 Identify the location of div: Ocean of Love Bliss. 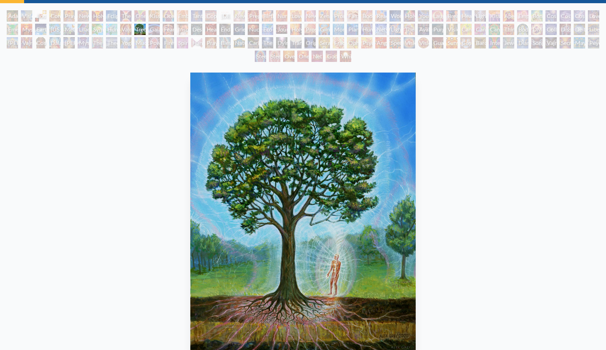
(168, 16).